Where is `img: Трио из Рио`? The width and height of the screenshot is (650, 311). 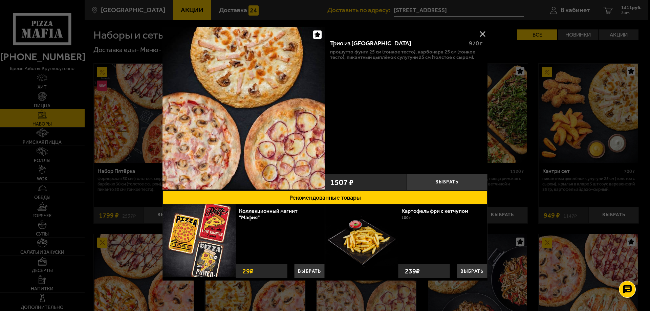 img: Трио из Рио is located at coordinates (244, 108).